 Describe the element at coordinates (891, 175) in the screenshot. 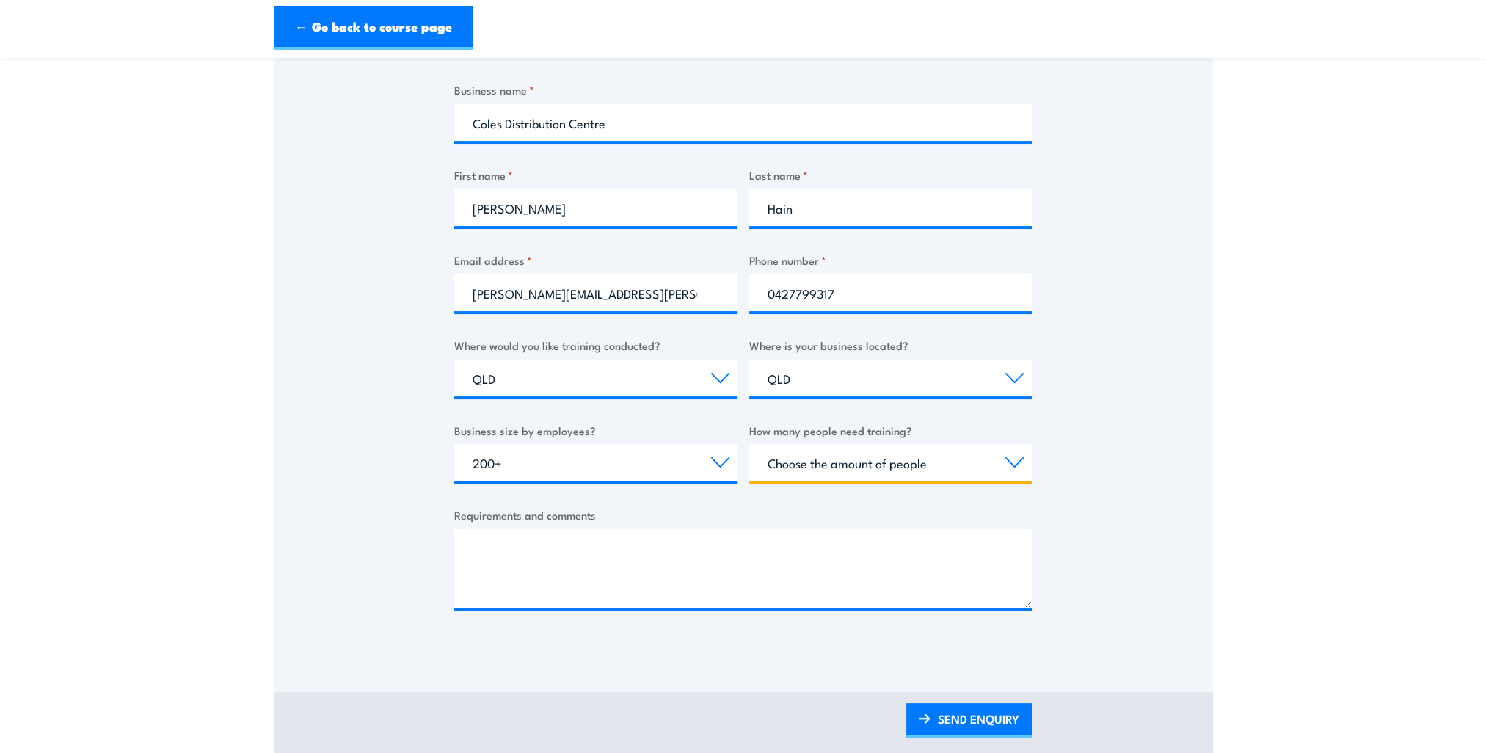

I see `label: Last name` at that location.